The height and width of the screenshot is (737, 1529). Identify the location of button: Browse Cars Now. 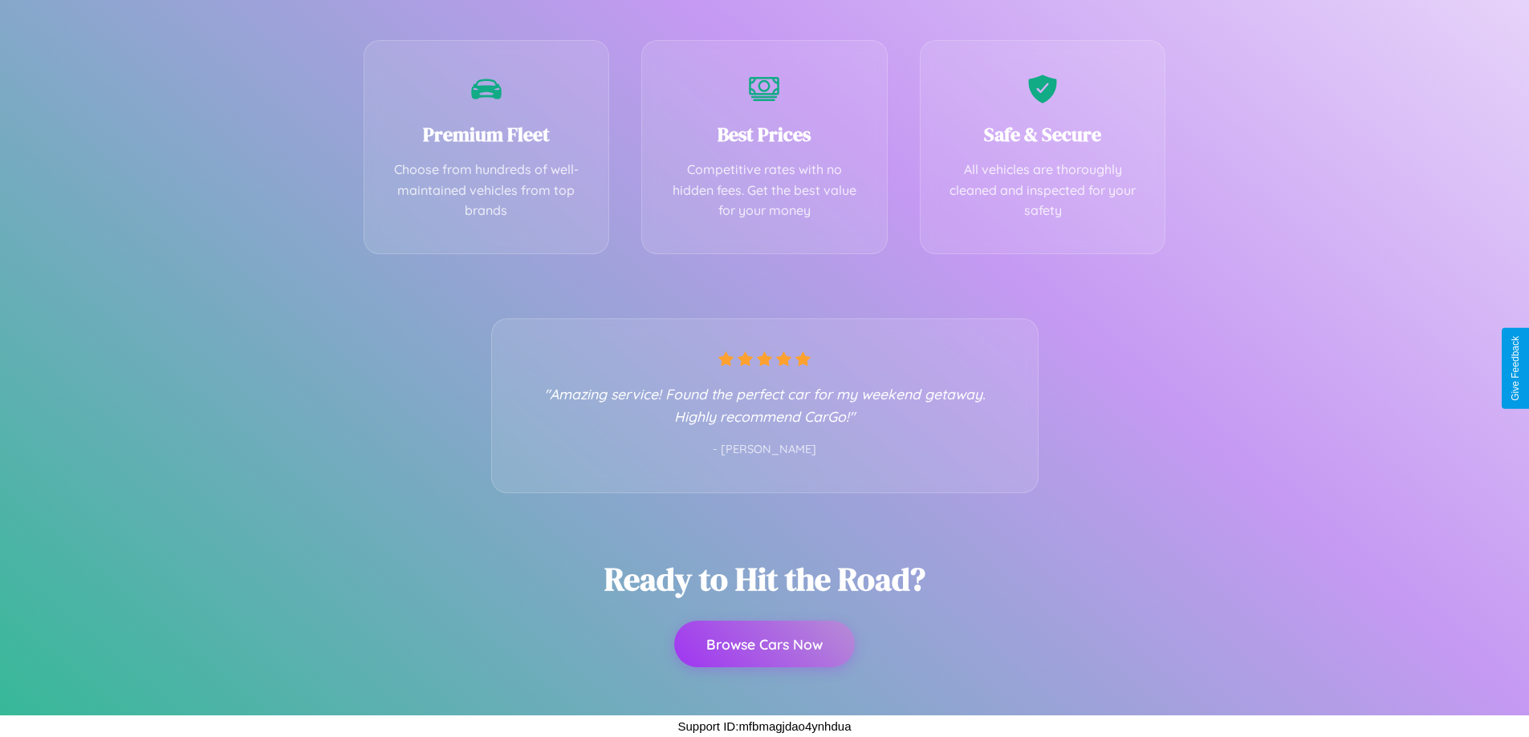
(764, 644).